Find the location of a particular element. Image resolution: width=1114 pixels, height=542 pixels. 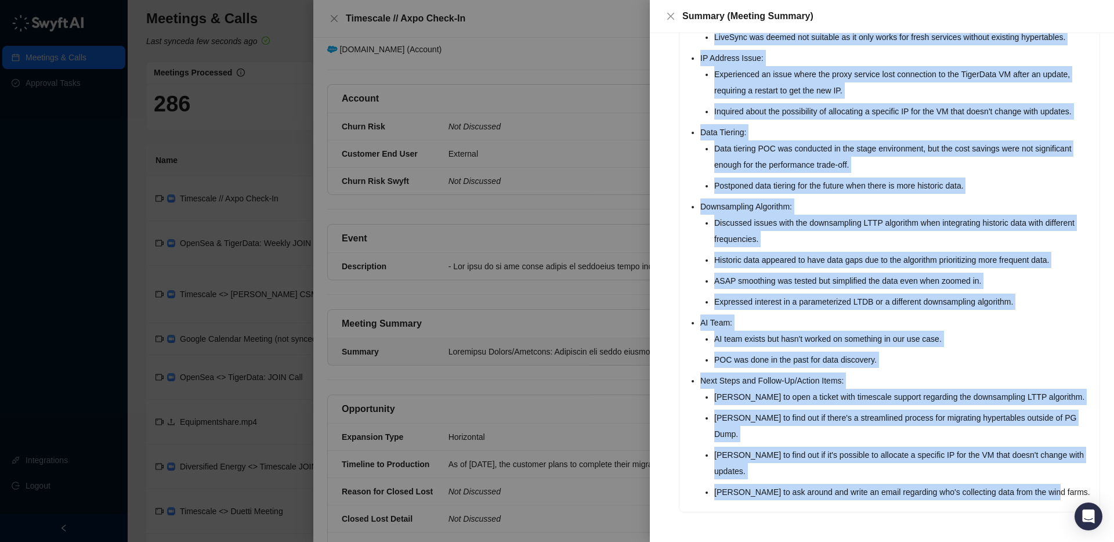

div: Open Intercom Messenger is located at coordinates (1089, 517).